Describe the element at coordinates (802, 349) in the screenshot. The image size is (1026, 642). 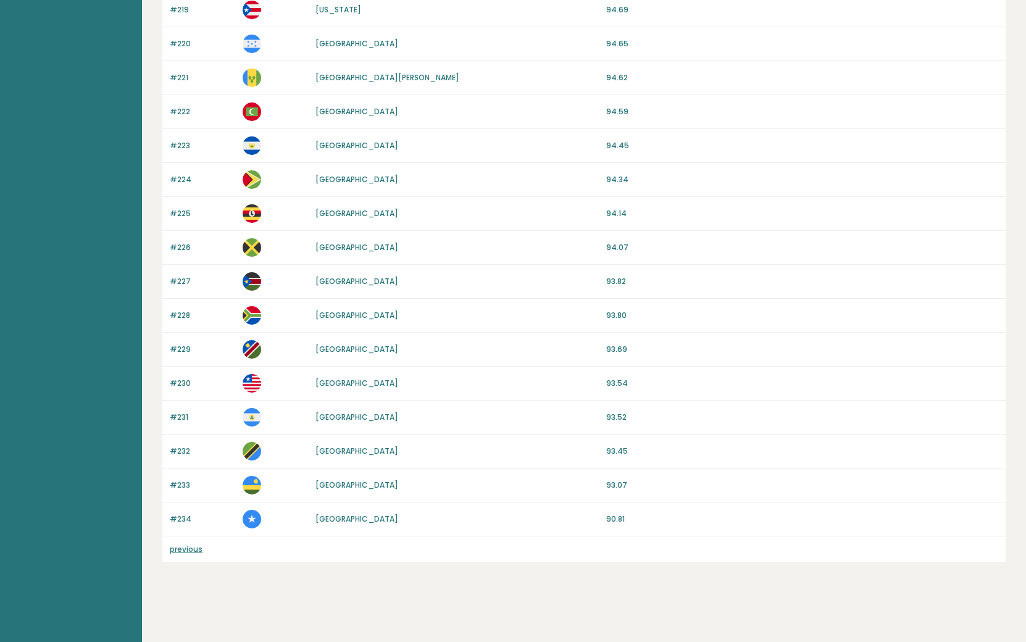
I see `p: 93.69` at that location.